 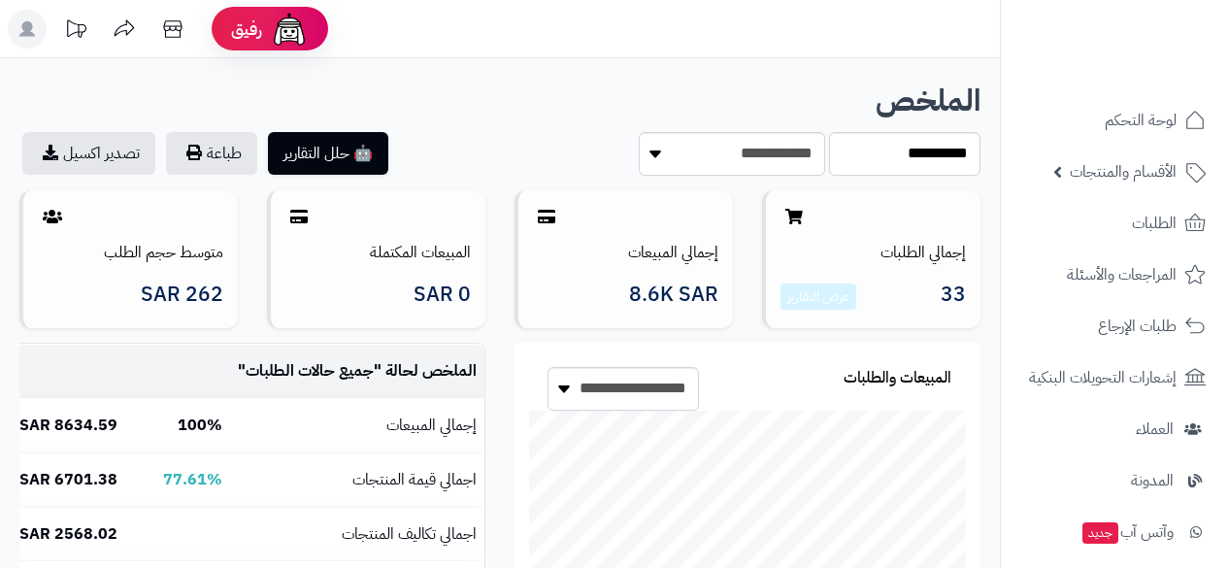 I want to click on td: إجمالي المبيعات, so click(x=357, y=425).